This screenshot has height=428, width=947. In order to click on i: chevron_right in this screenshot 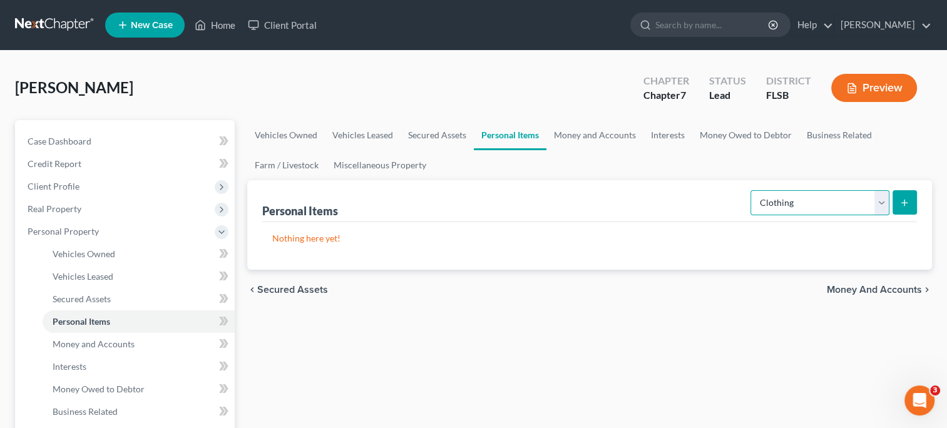, I will do `click(927, 290)`.